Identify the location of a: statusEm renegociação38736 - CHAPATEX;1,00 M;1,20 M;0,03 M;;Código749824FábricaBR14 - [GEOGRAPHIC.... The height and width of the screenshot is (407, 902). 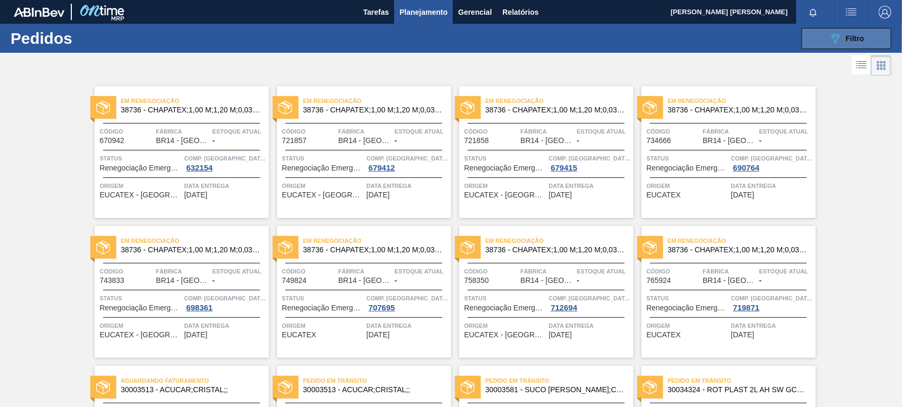
(360, 292).